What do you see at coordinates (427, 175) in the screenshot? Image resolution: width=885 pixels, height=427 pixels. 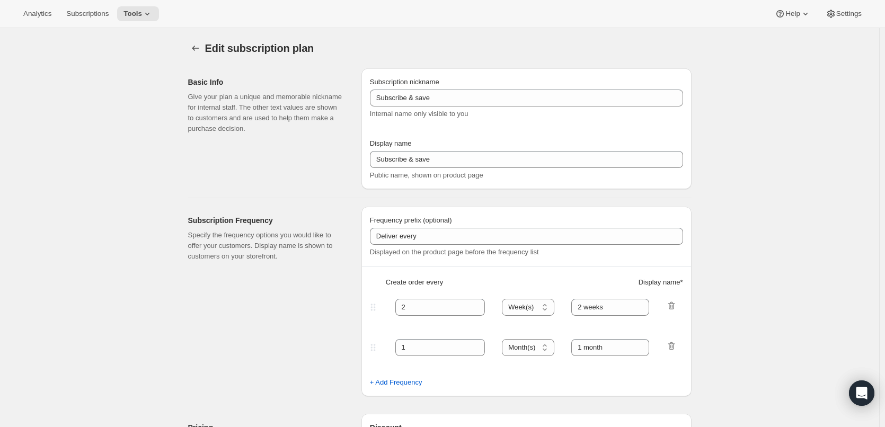 I see `span: Public name, shown on product page` at bounding box center [427, 175].